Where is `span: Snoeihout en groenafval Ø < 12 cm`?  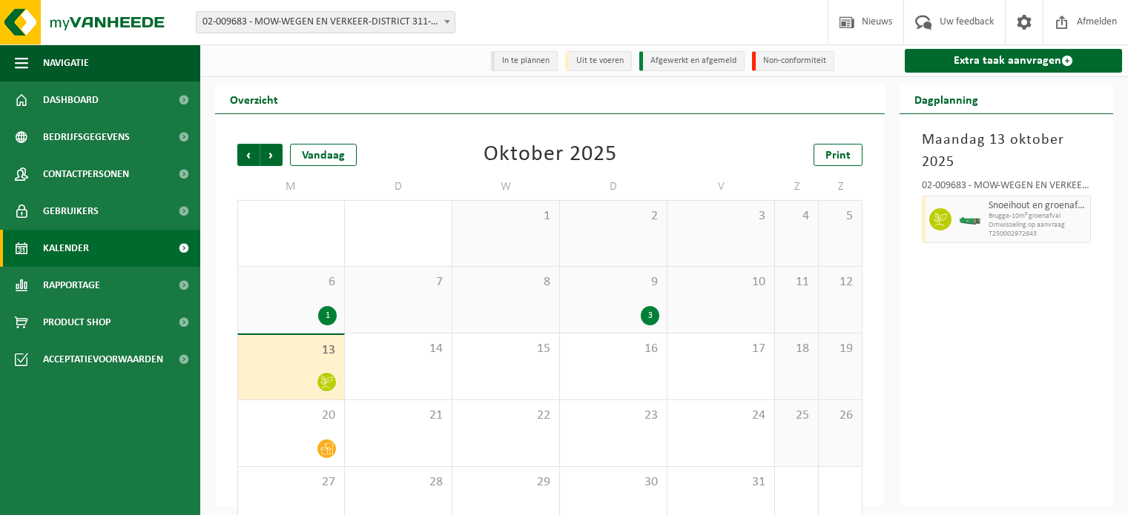
span: Snoeihout en groenafval Ø < 12 cm is located at coordinates (1037, 206).